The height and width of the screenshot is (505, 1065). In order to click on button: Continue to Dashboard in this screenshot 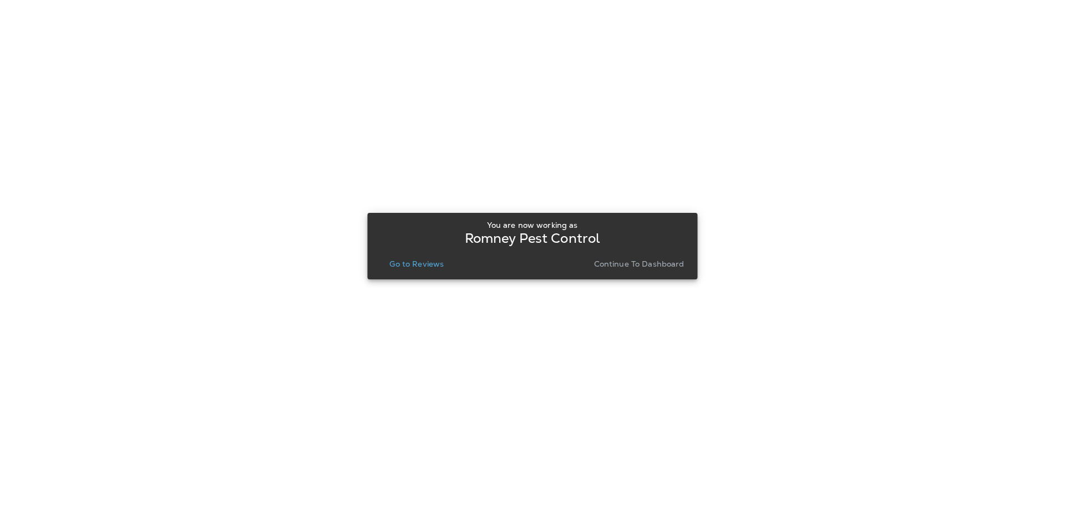, I will do `click(639, 264)`.